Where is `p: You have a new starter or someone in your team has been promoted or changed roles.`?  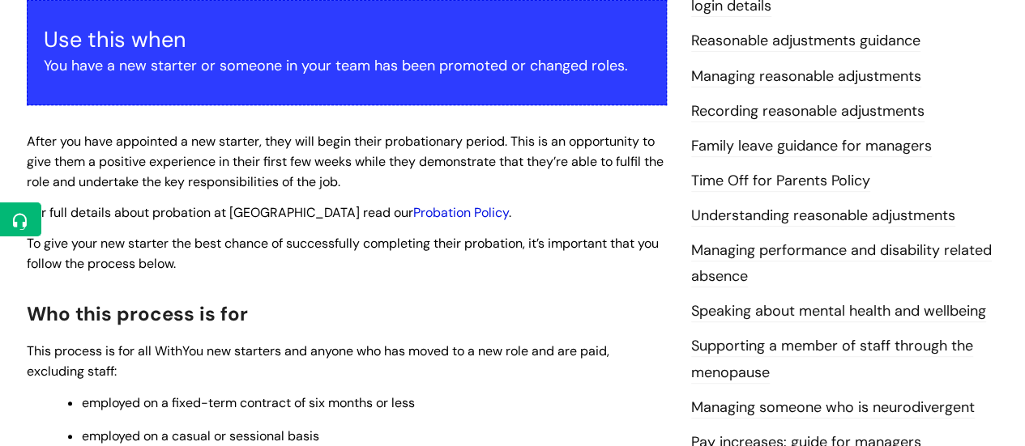
p: You have a new starter or someone in your team has been promoted or changed roles. is located at coordinates (347, 66).